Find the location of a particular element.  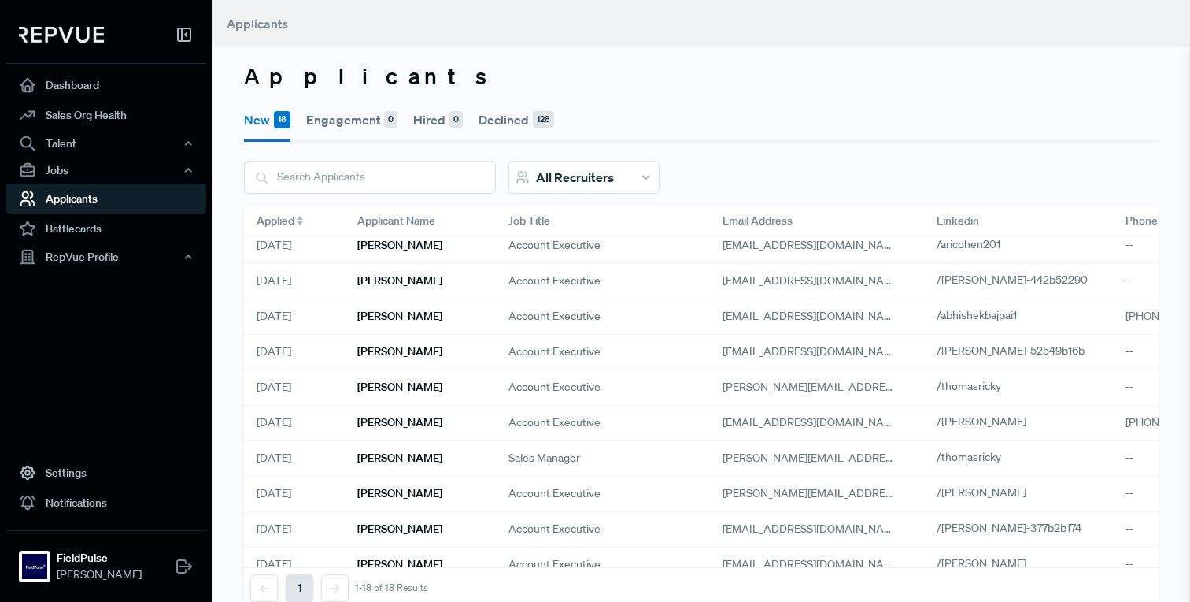

div: RepVue Profile is located at coordinates (106, 257).